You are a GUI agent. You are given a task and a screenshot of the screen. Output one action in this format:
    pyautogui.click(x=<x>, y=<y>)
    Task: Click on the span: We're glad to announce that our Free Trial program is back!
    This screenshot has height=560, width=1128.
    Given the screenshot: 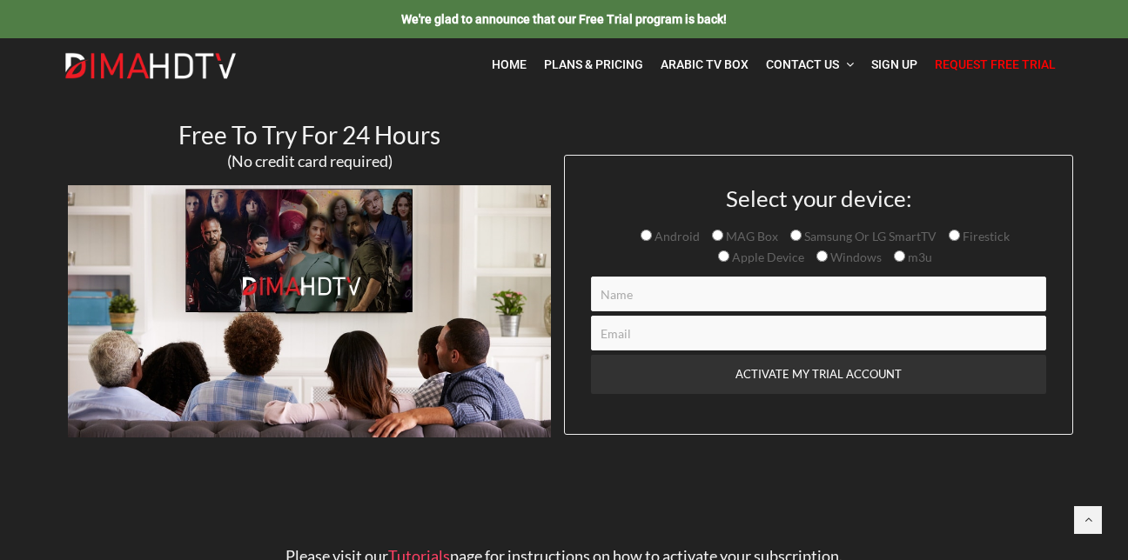 What is the action you would take?
    pyautogui.click(x=564, y=19)
    